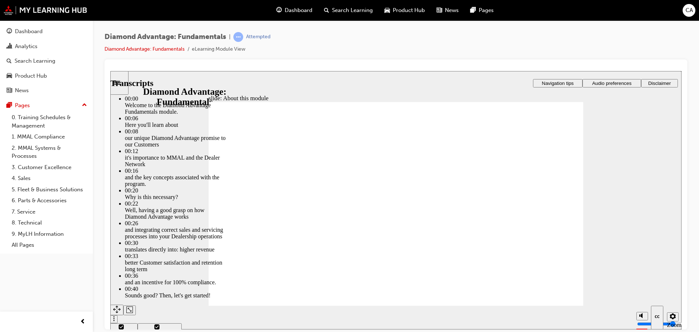 The height and width of the screenshot is (332, 699). I want to click on a: Diamond Advantage: Fundamentals, so click(144, 49).